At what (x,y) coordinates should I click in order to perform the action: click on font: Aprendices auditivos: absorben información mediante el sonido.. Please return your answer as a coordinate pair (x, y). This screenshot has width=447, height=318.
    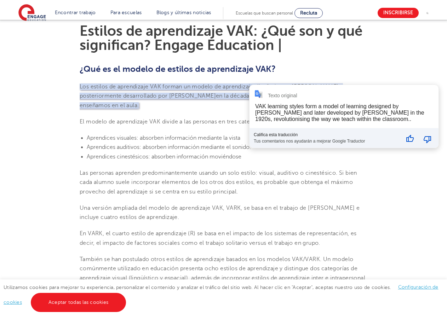
    Looking at the image, I should click on (169, 147).